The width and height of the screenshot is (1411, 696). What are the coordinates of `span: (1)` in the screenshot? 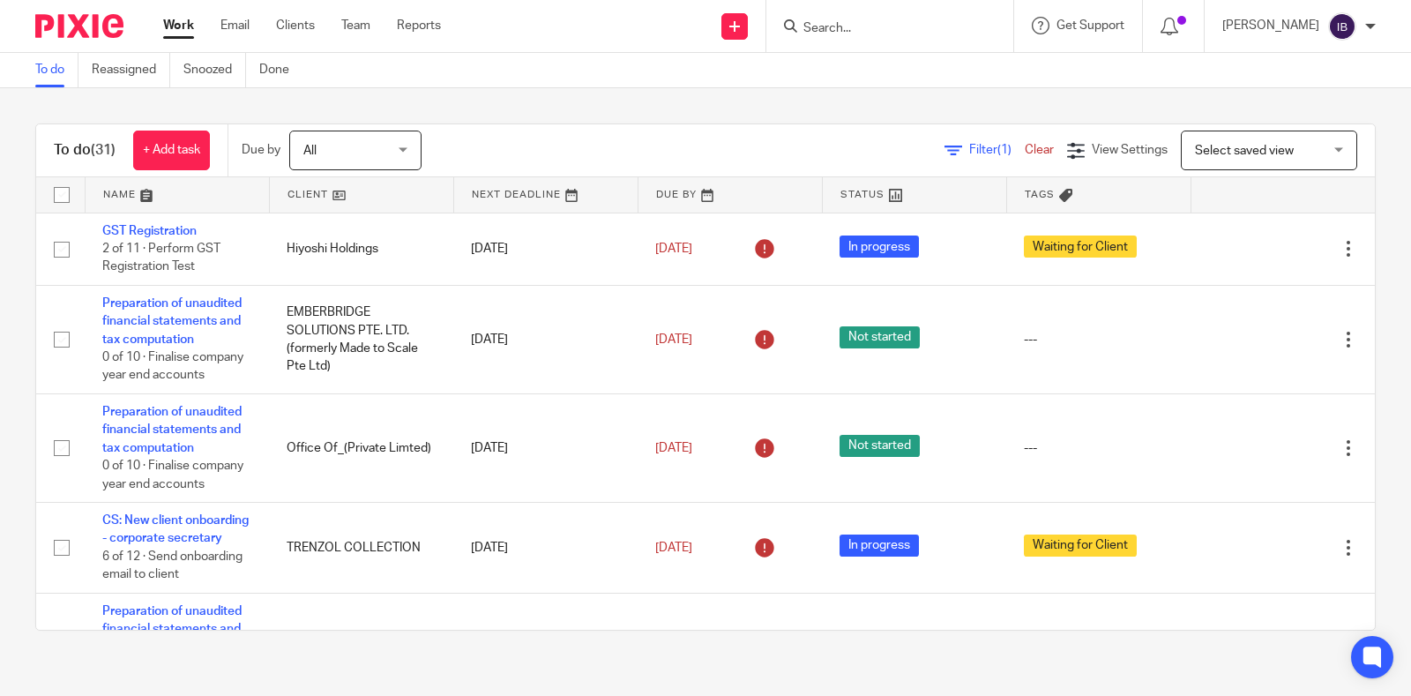 It's located at (1004, 150).